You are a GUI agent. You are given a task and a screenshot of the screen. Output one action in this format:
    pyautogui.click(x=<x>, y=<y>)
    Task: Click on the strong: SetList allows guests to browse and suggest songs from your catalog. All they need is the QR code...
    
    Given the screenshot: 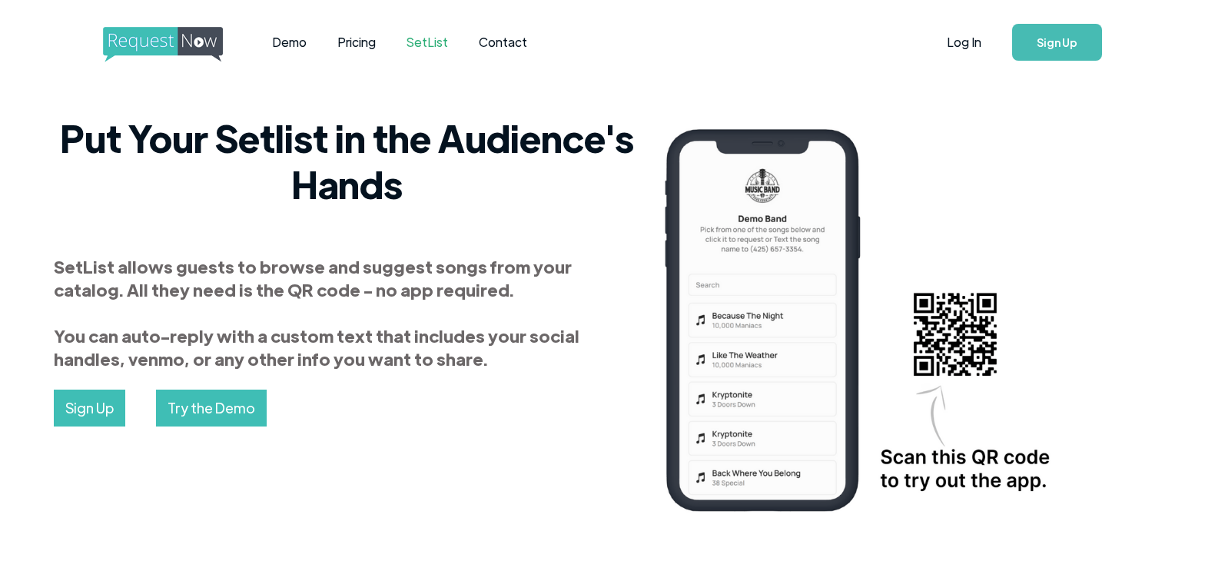 What is the action you would take?
    pyautogui.click(x=317, y=312)
    